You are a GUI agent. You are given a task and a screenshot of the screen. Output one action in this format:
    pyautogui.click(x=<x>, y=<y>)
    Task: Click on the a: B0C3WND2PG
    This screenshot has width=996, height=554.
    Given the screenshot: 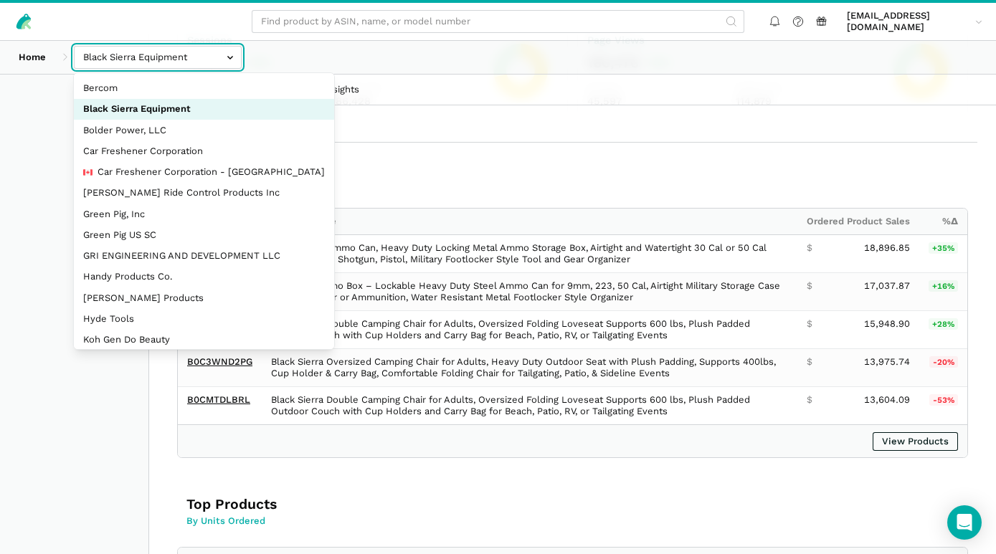 What is the action you would take?
    pyautogui.click(x=219, y=361)
    